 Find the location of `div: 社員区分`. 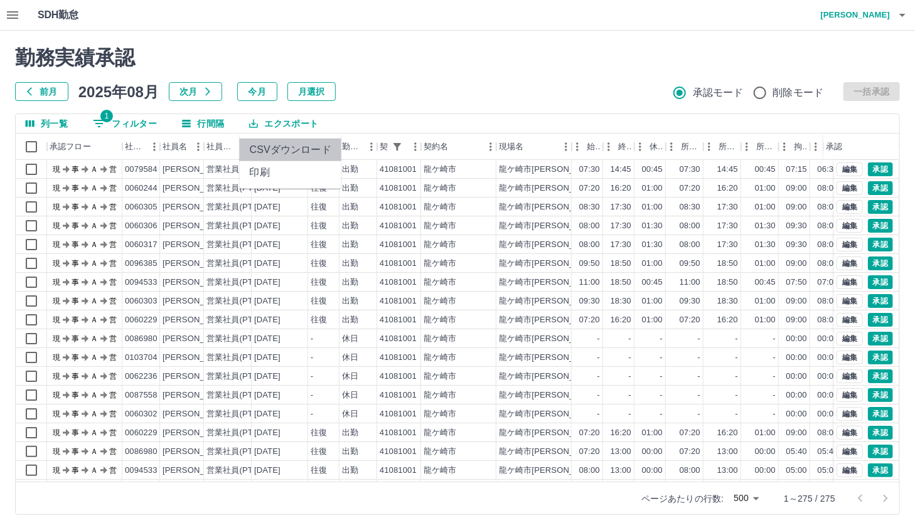

div: 社員区分 is located at coordinates (228, 147).